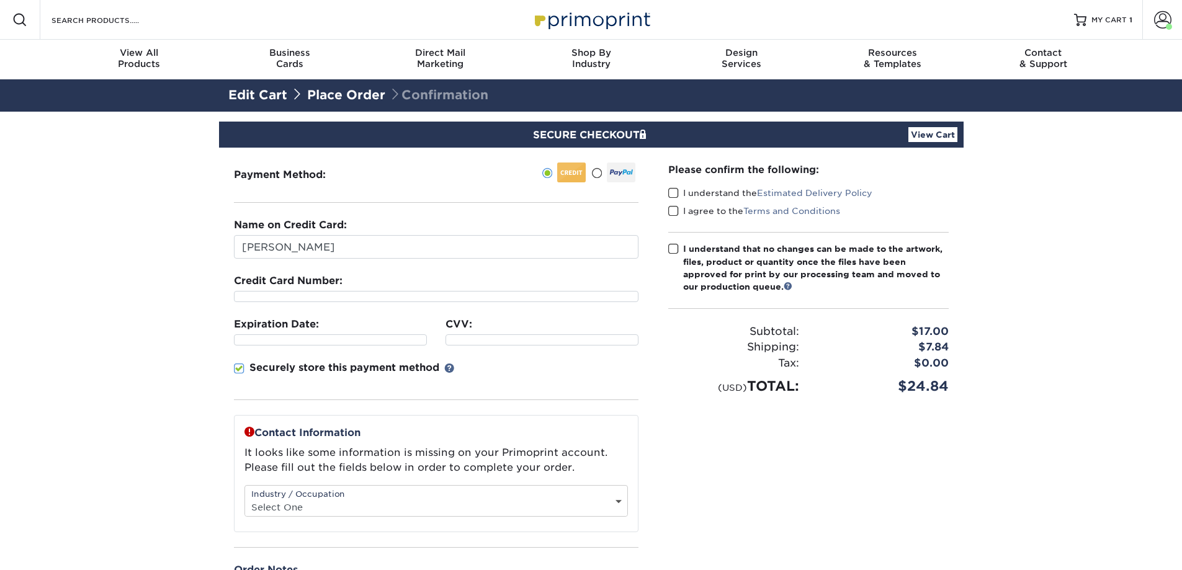  What do you see at coordinates (893, 58) in the screenshot?
I see `div: & Templates` at bounding box center [893, 58].